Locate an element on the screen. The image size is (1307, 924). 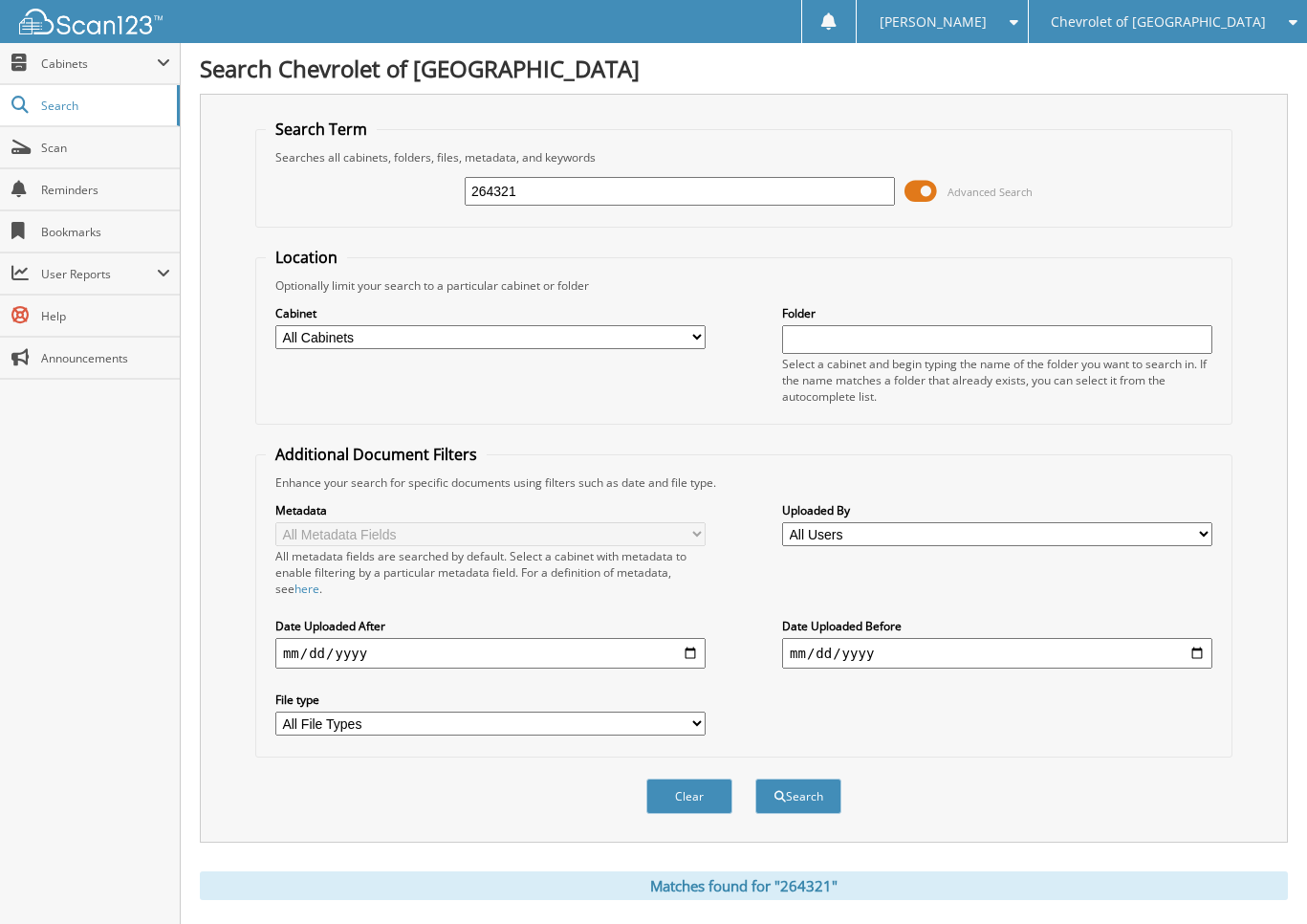
label: Date Uploaded After is located at coordinates (491, 625).